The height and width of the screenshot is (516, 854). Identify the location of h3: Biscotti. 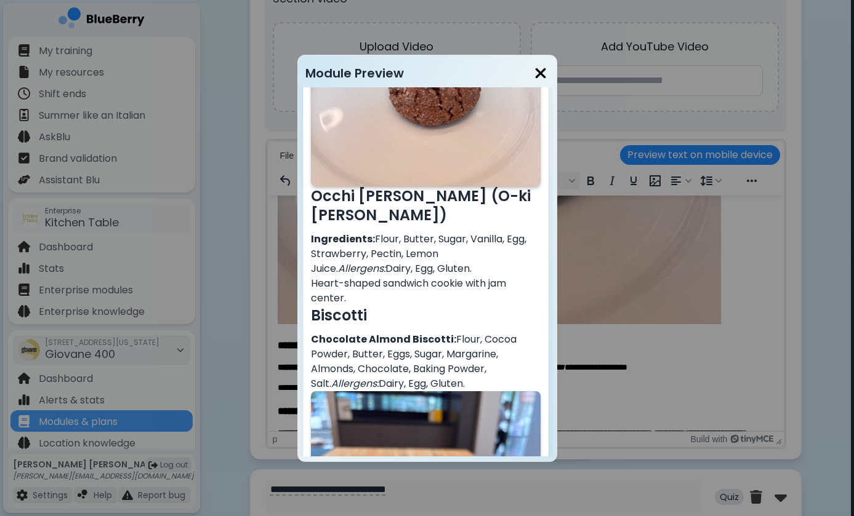
(426, 315).